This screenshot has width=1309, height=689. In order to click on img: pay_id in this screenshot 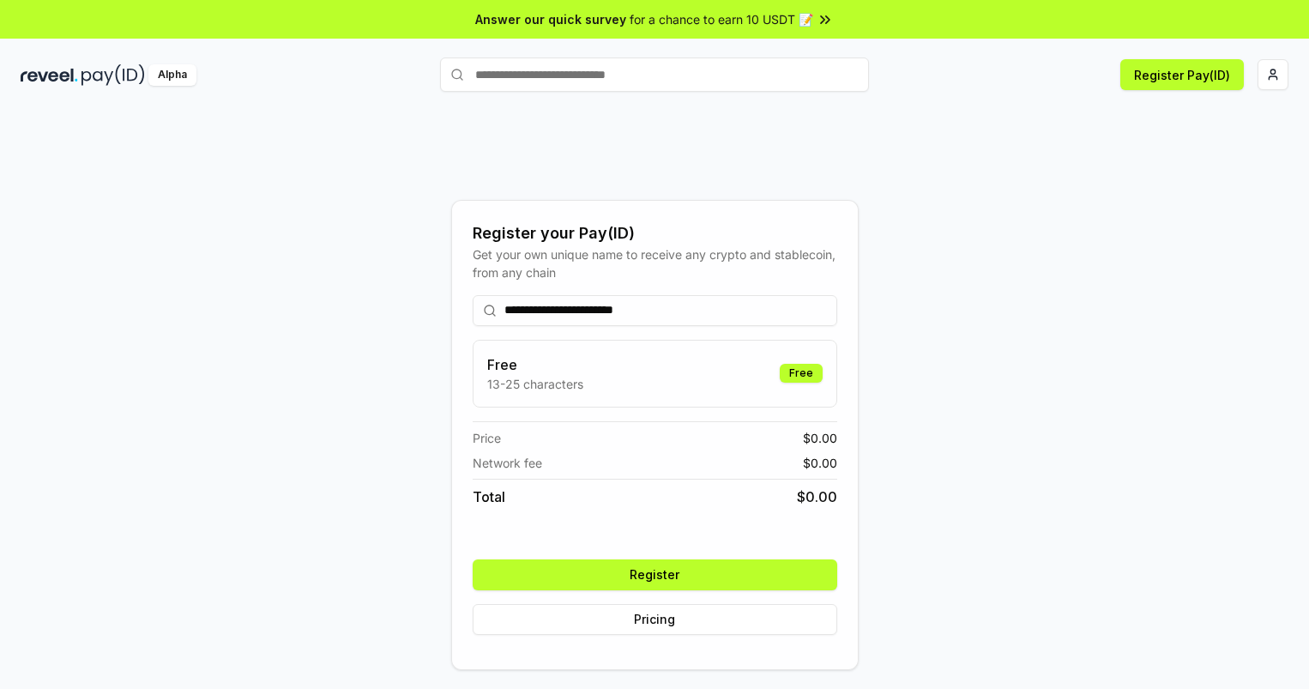, I will do `click(113, 75)`.